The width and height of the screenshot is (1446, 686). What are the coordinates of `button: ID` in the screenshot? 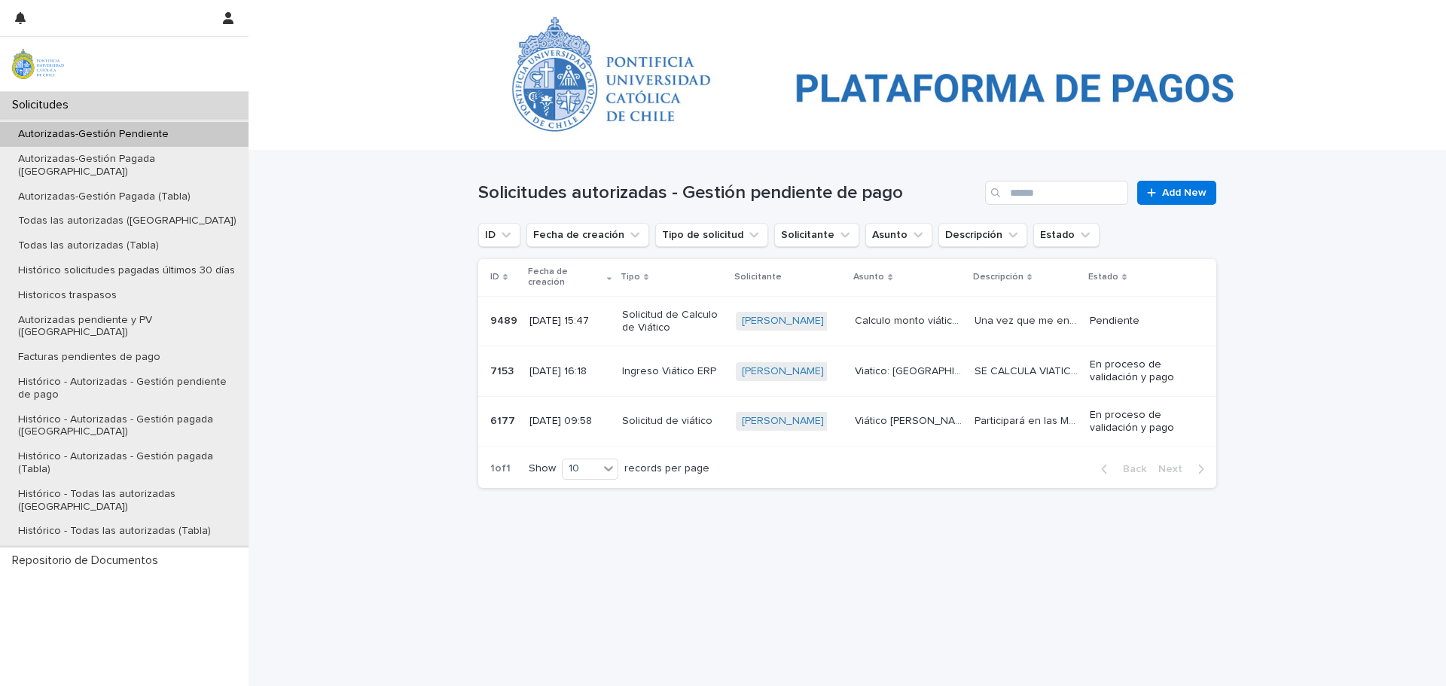 It's located at (499, 235).